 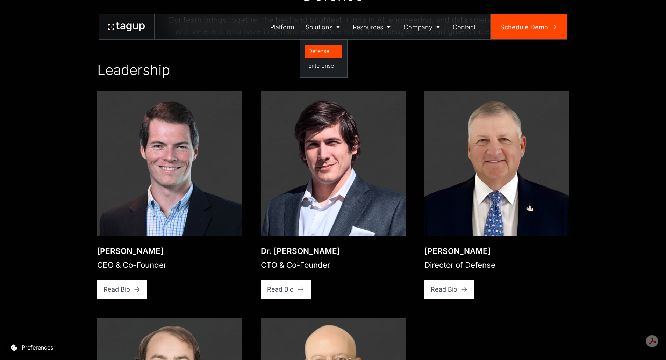 What do you see at coordinates (133, 70) in the screenshot?
I see `h2: Leadership` at bounding box center [133, 70].